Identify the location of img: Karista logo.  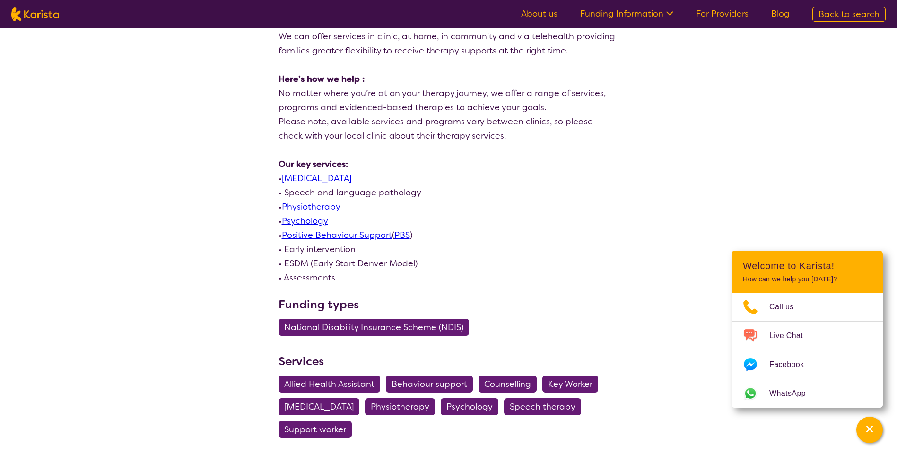
(35, 14).